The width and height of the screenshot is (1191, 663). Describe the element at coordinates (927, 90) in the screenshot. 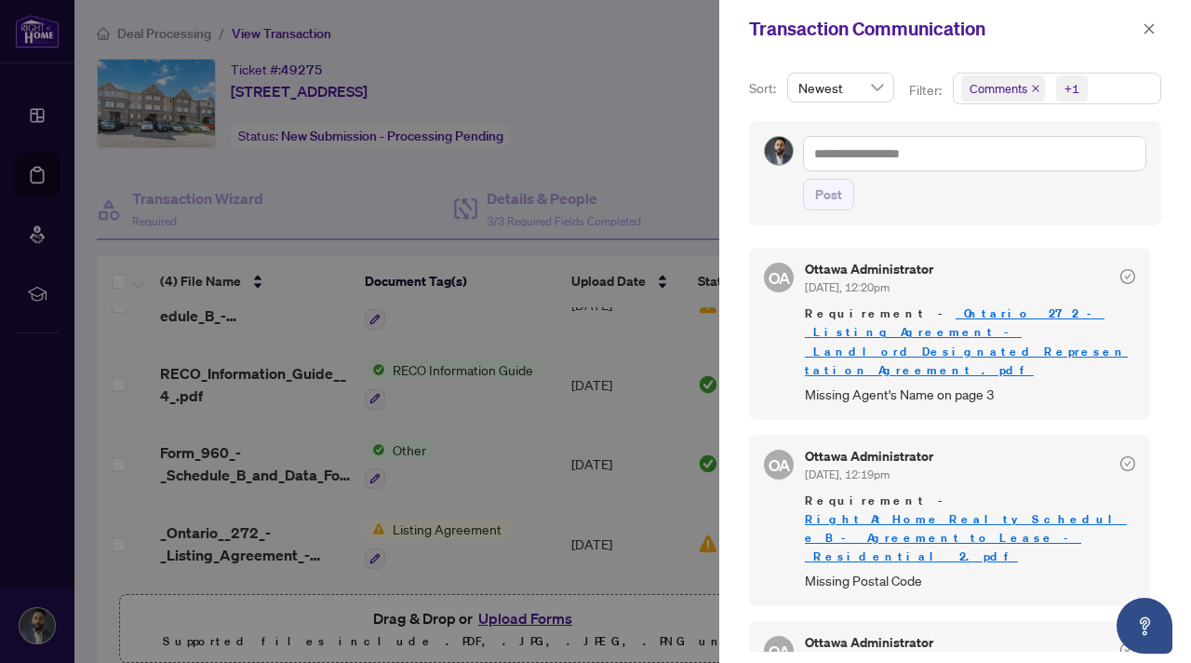

I see `p: Filter:` at that location.